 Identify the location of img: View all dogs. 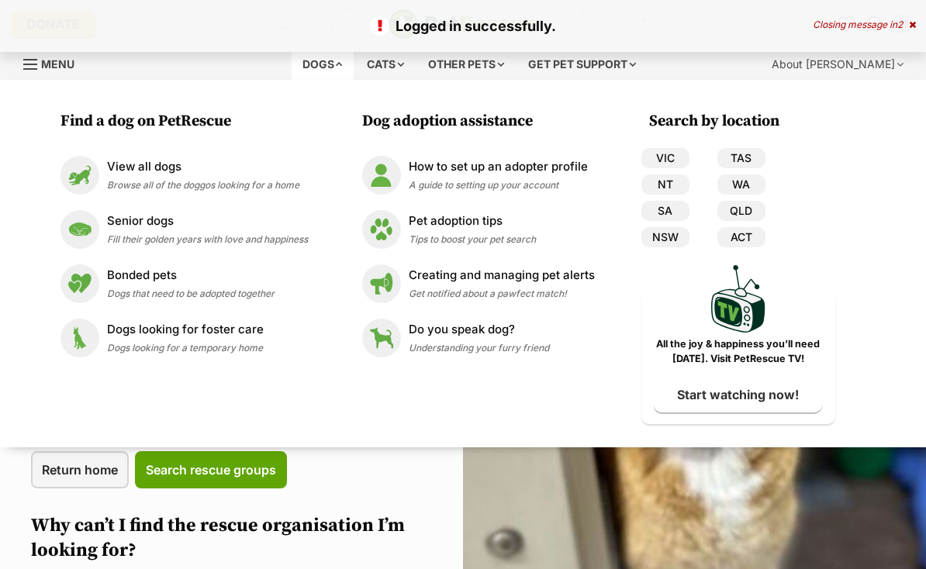
(80, 175).